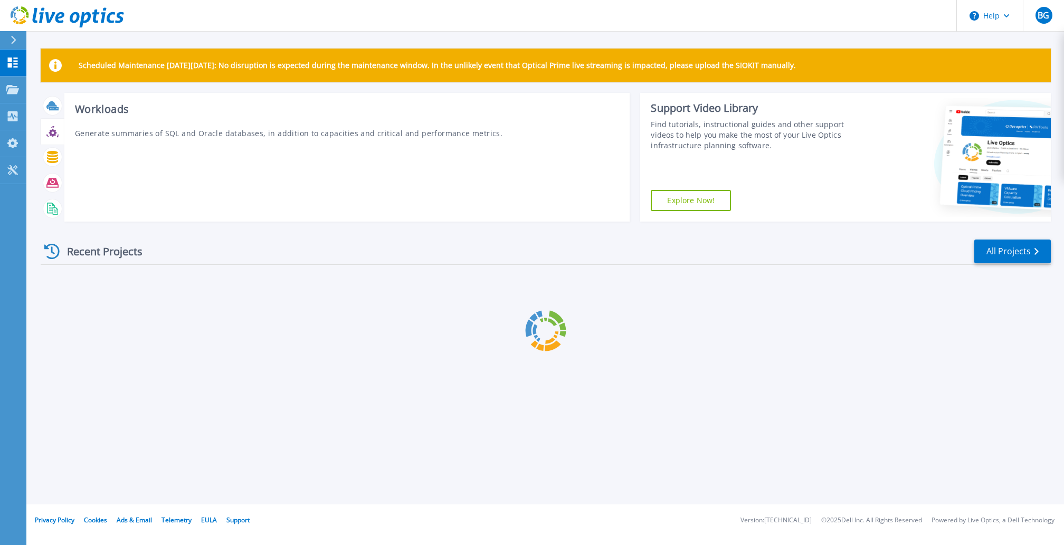 The image size is (1064, 545). I want to click on div: Find tutorials, instructional guides and other support videos to help you make the most of your L..., so click(755, 135).